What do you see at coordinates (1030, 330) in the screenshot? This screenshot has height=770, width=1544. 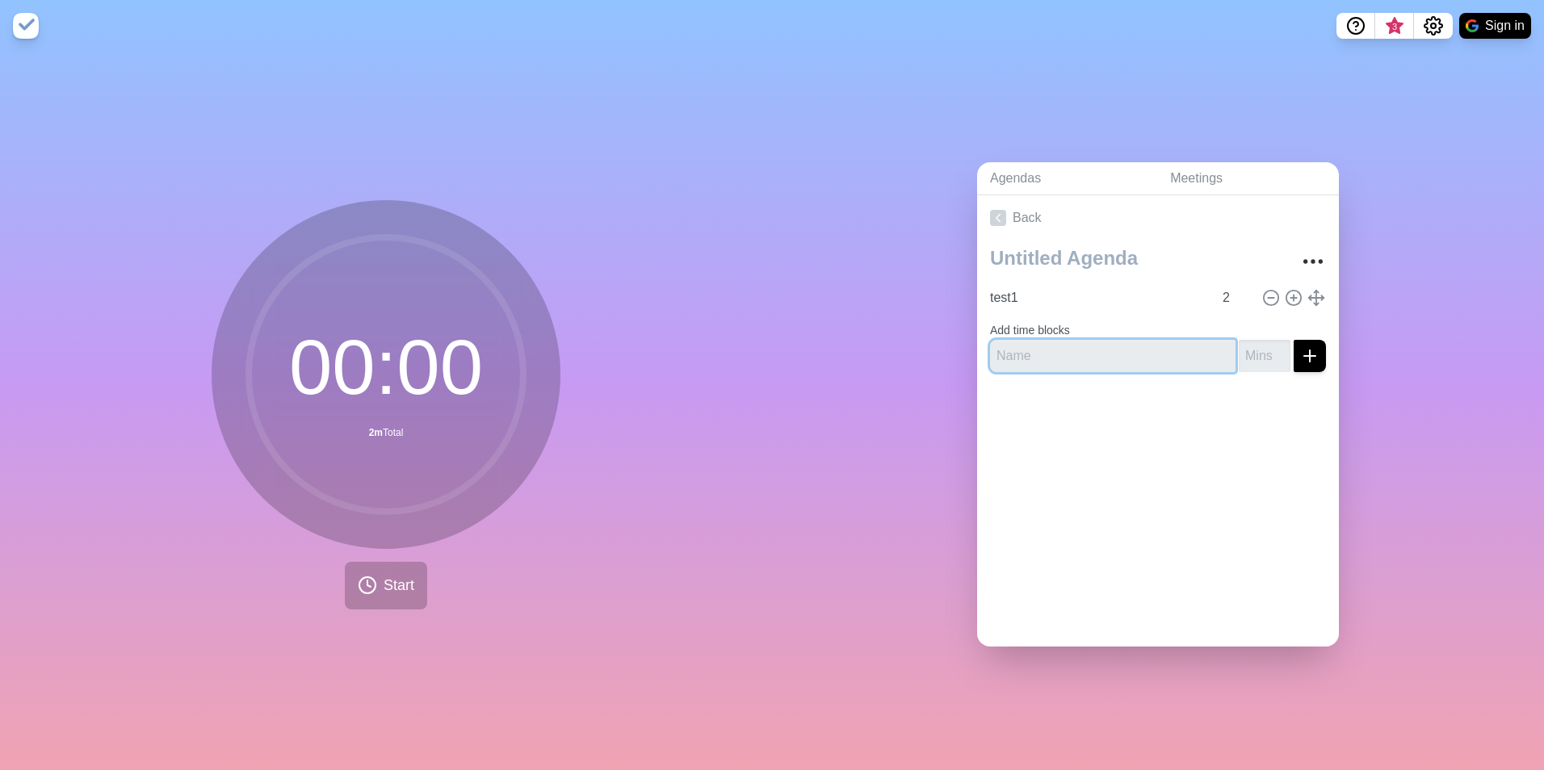 I see `label: Add time blocks` at bounding box center [1030, 330].